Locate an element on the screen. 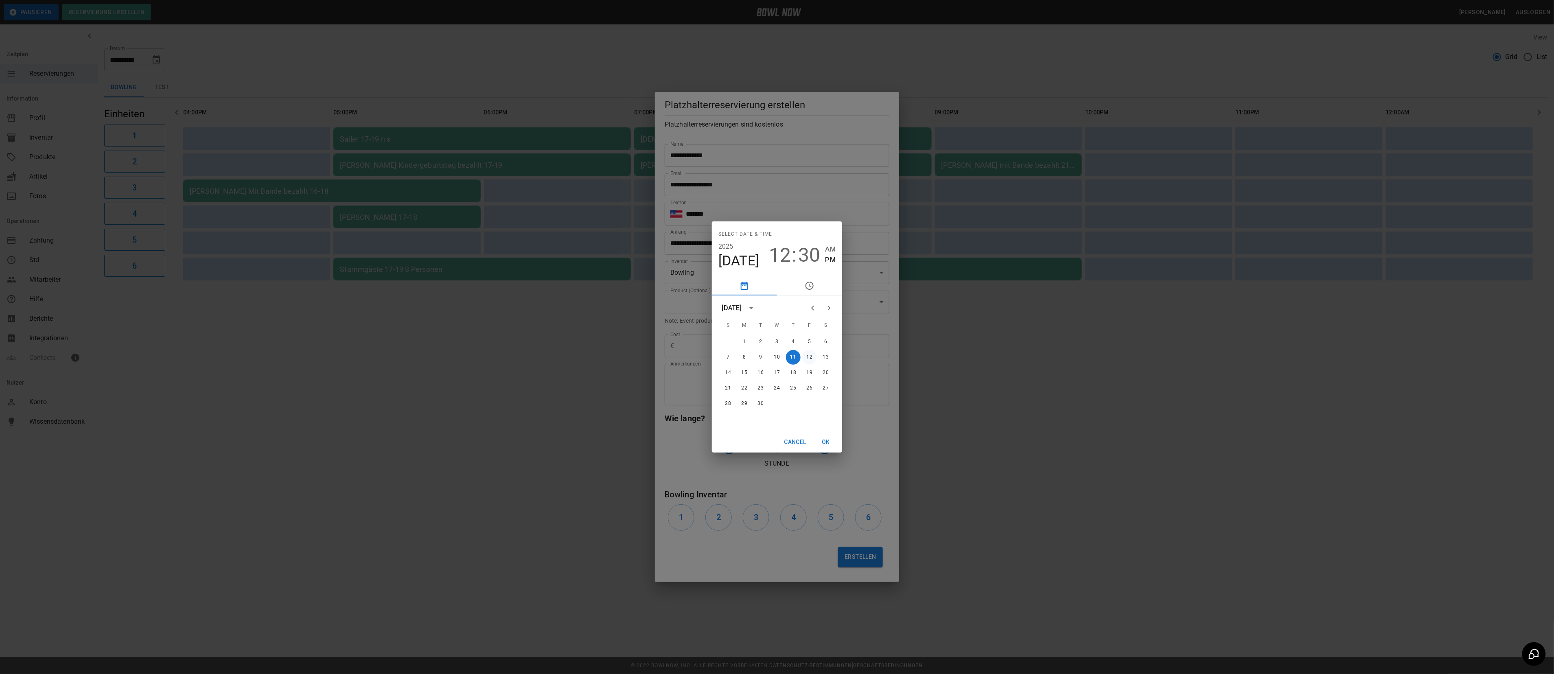 Image resolution: width=1554 pixels, height=674 pixels. span: AM is located at coordinates (830, 249).